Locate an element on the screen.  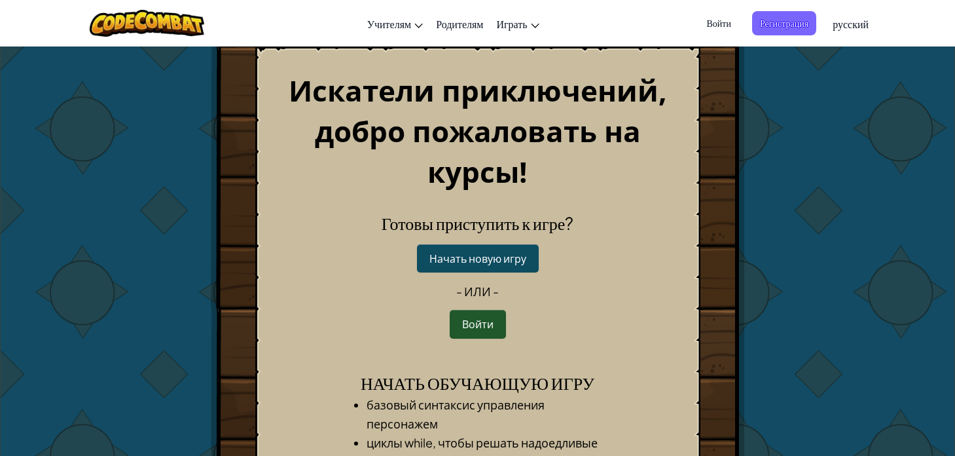
span: русский is located at coordinates (851, 24).